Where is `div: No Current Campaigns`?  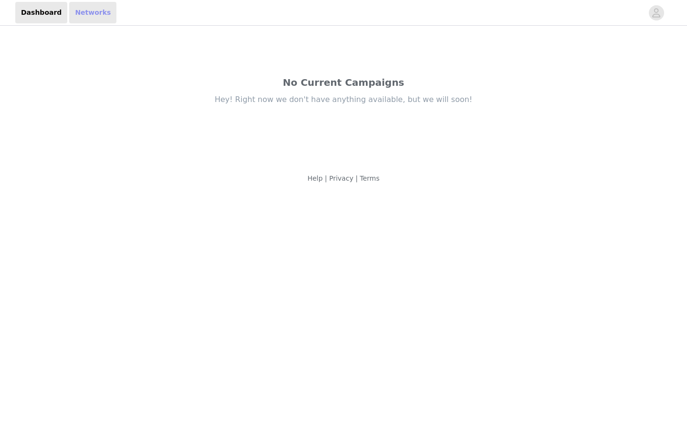 div: No Current Campaigns is located at coordinates (343, 82).